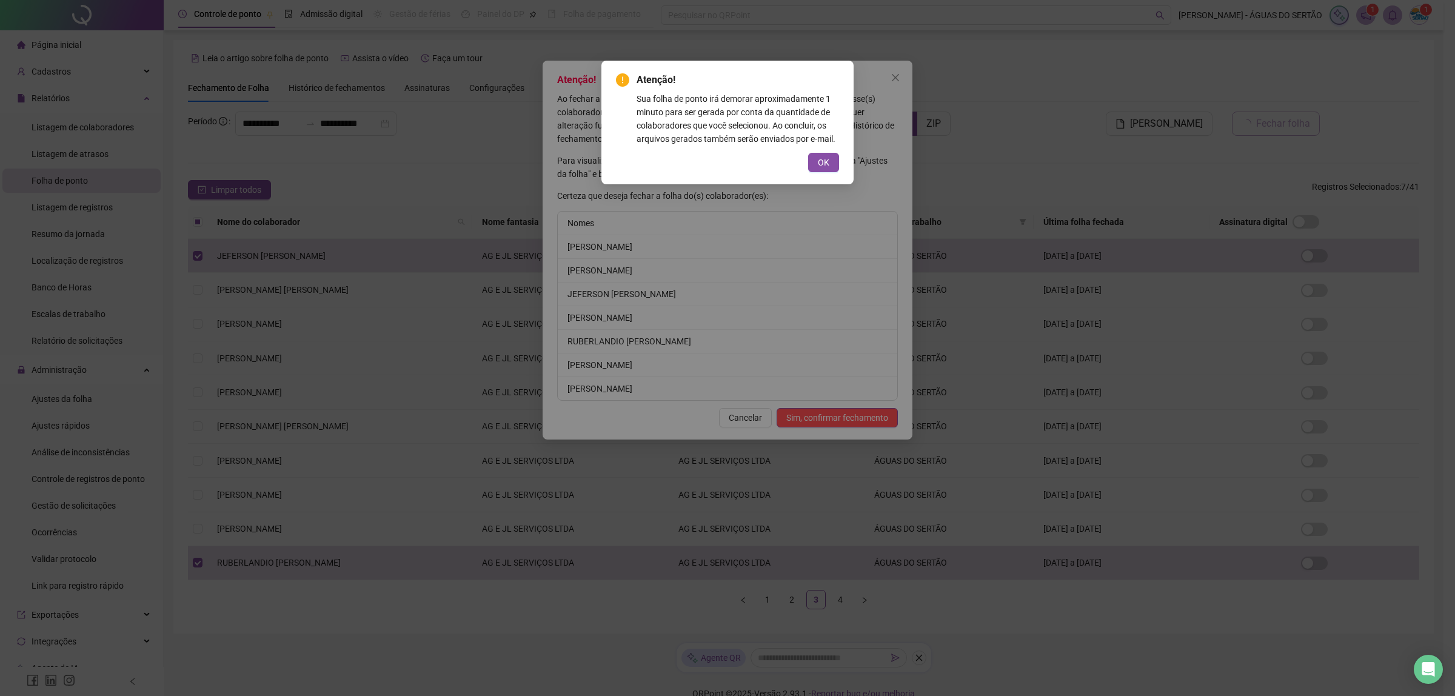 The width and height of the screenshot is (1455, 696). Describe the element at coordinates (738, 80) in the screenshot. I see `span: Atenção!` at that location.